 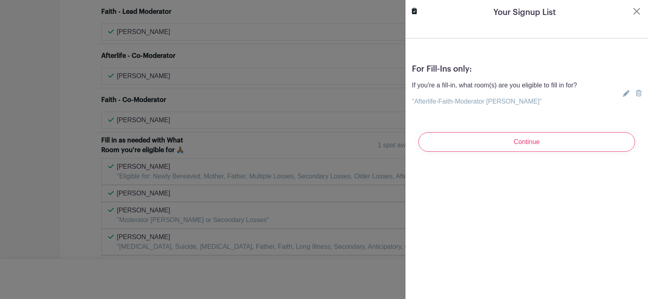 What do you see at coordinates (636, 11) in the screenshot?
I see `button: Close` at bounding box center [636, 11].